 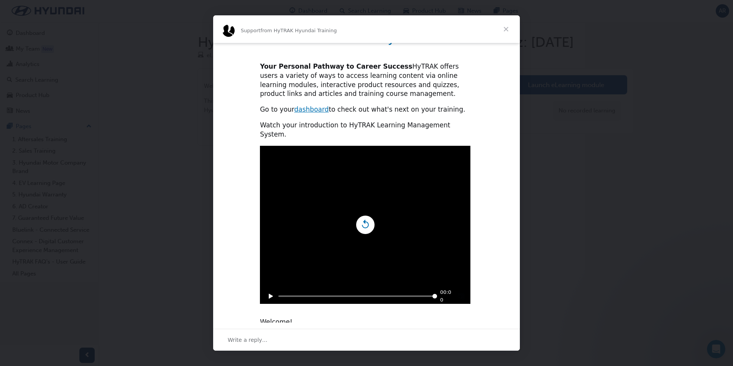 What do you see at coordinates (366, 130) in the screenshot?
I see `div: Watch your introduction to HyTRAK Learning Management System.` at bounding box center [366, 130].